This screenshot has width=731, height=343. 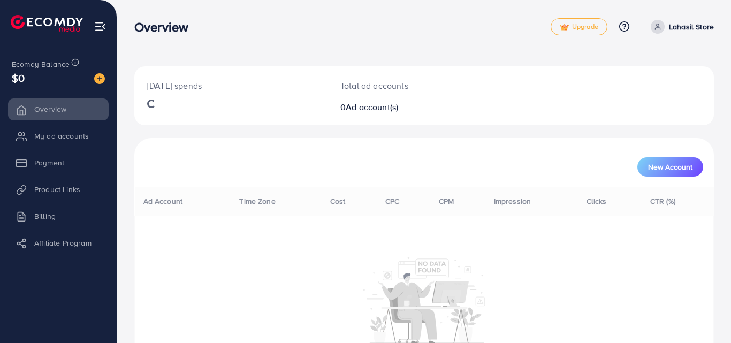 I want to click on a: tickUpgrade, so click(x=579, y=27).